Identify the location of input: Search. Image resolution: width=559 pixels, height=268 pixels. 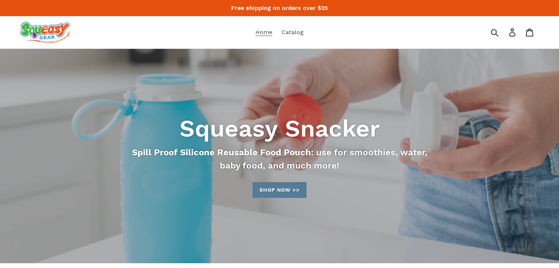
(503, 32).